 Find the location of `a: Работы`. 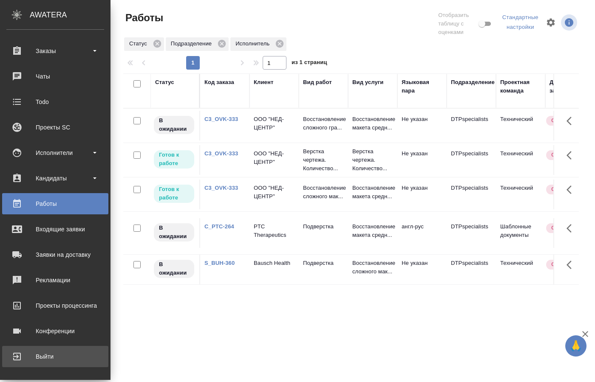

a: Работы is located at coordinates (55, 204).